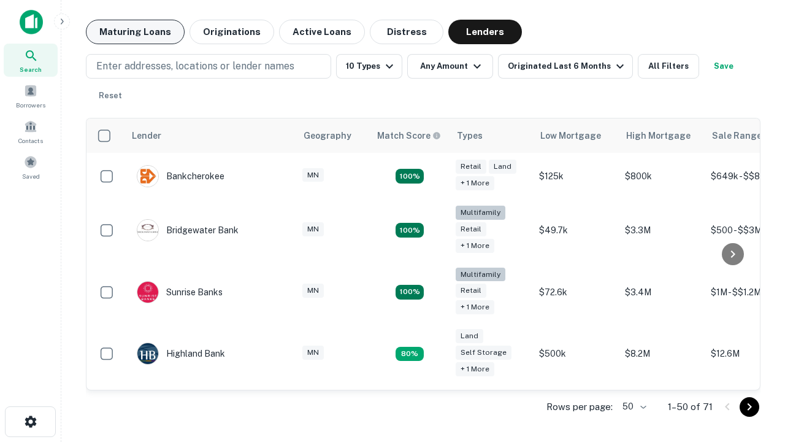 The height and width of the screenshot is (442, 785). What do you see at coordinates (31, 167) in the screenshot?
I see `a: Saved` at bounding box center [31, 167].